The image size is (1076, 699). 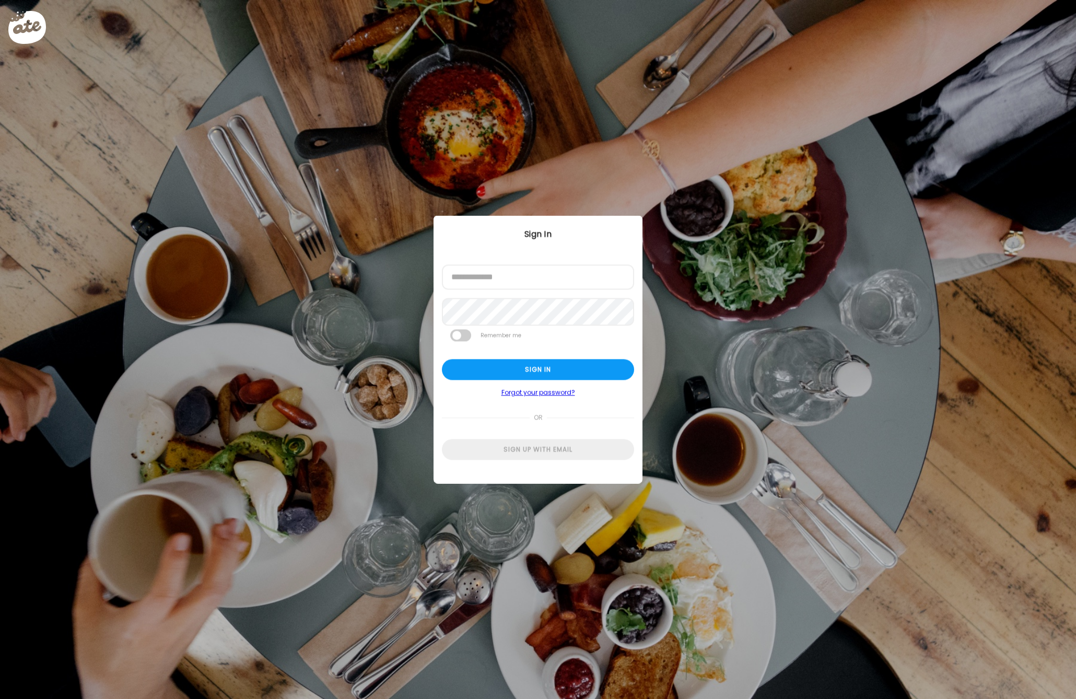 I want to click on label: Remember me, so click(x=501, y=335).